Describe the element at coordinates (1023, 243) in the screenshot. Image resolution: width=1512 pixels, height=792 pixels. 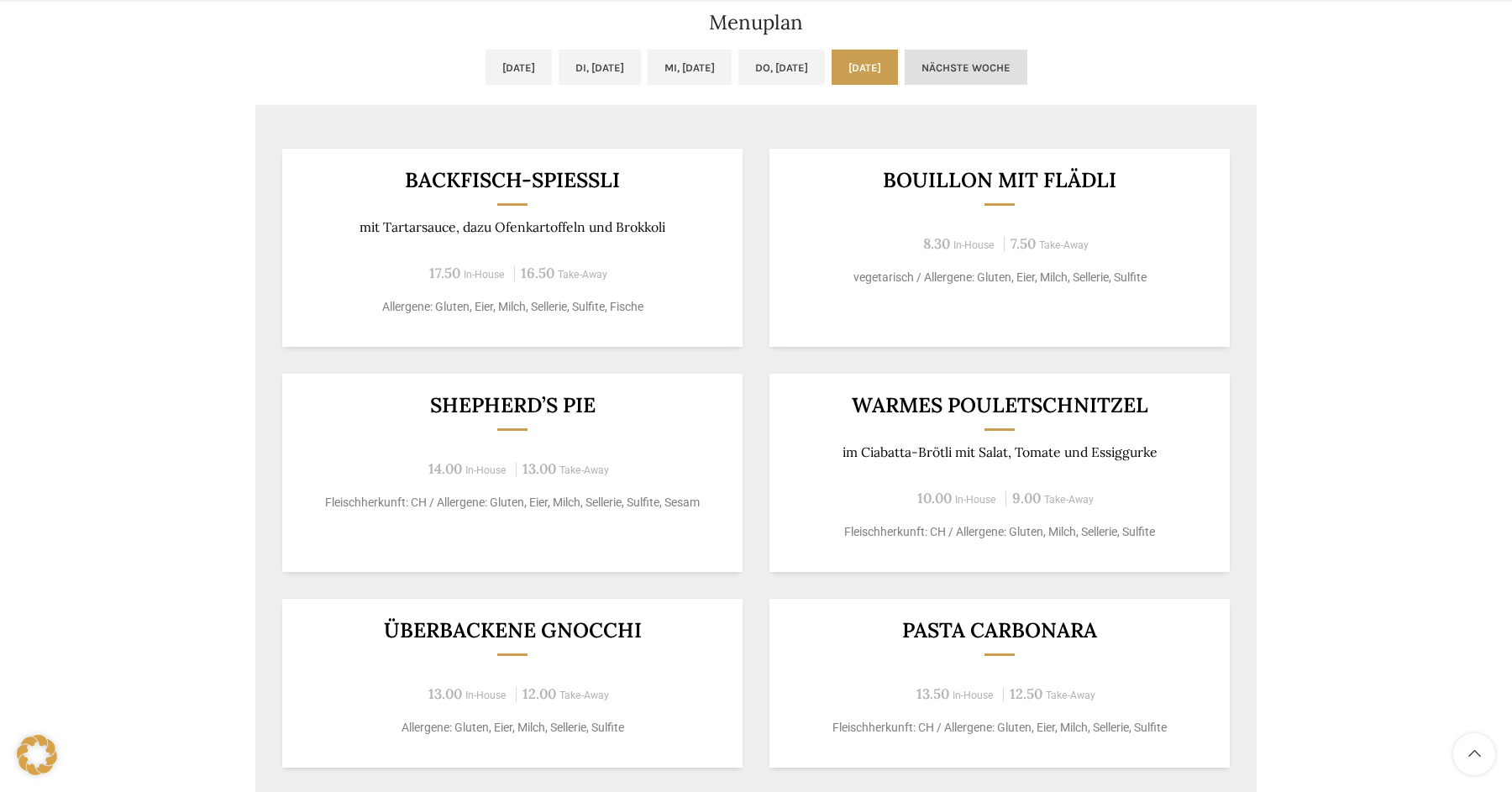
I see `span: 7.50` at that location.